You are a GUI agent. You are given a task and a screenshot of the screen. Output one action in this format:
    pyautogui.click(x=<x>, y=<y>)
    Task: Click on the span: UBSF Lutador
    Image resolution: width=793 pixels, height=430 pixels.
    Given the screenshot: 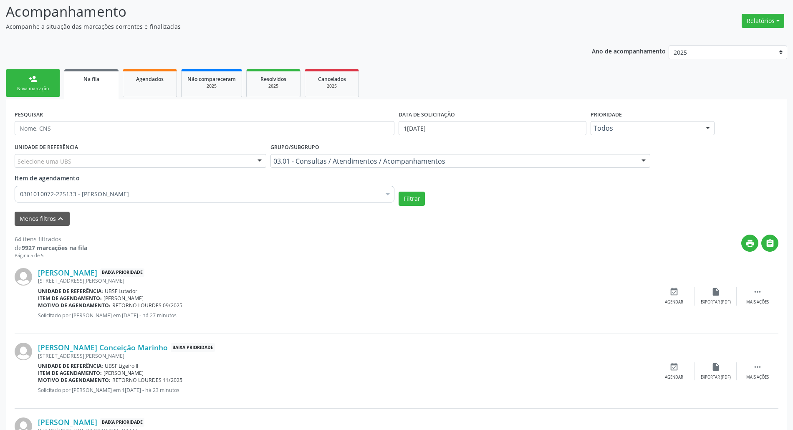 What is the action you would take?
    pyautogui.click(x=121, y=291)
    